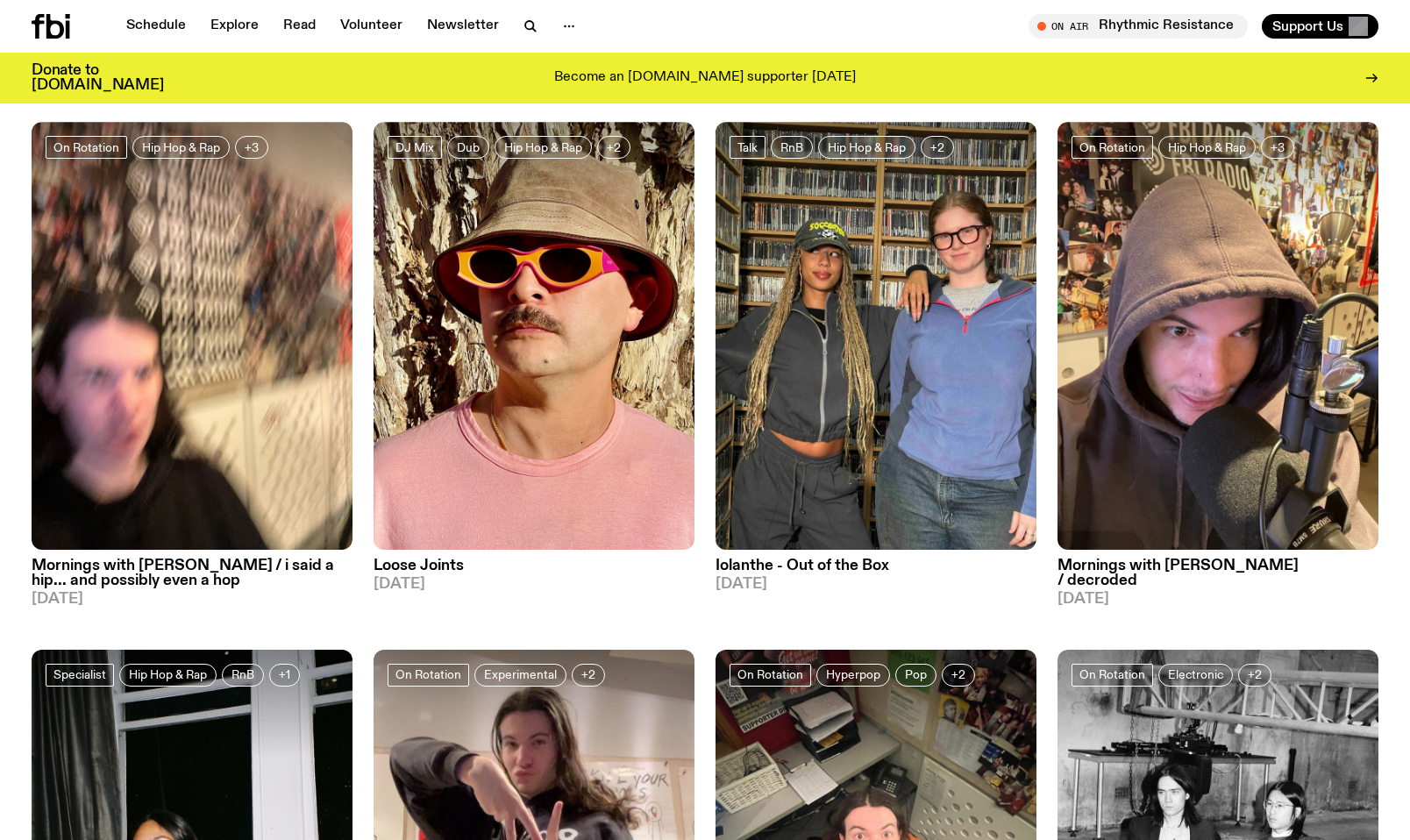 The width and height of the screenshot is (1410, 840). I want to click on span: Electronic, so click(1196, 674).